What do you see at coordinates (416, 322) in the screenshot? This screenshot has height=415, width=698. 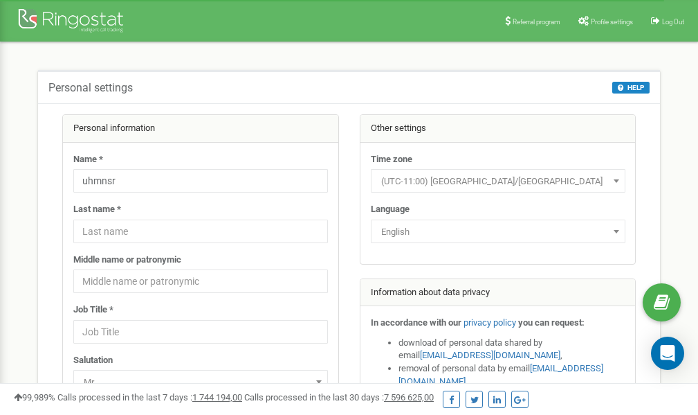 I see `strong: In accordance with our` at bounding box center [416, 322].